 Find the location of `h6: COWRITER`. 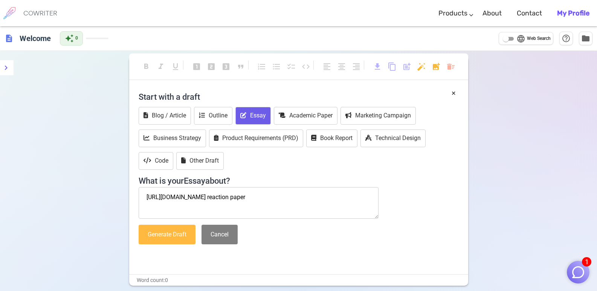

h6: COWRITER is located at coordinates (40, 13).